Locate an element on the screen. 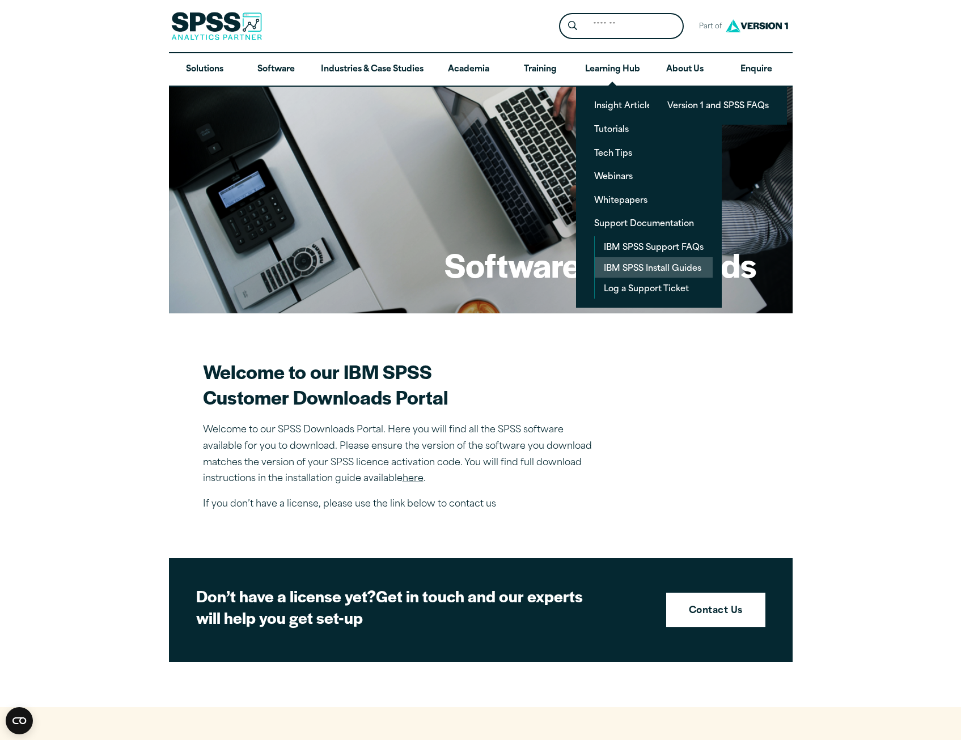 This screenshot has height=740, width=961. svg: Search magnifying glass icon is located at coordinates (573, 26).